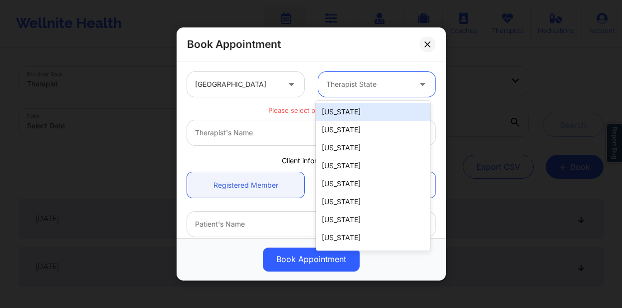  What do you see at coordinates (234, 44) in the screenshot?
I see `h2: Book Appointment` at bounding box center [234, 44].